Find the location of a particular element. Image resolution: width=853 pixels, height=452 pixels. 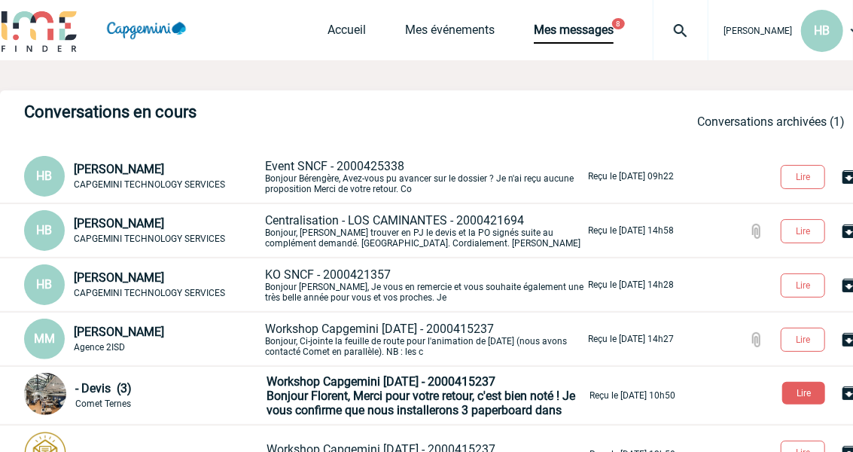

span: Comet Ternes is located at coordinates (103, 404).